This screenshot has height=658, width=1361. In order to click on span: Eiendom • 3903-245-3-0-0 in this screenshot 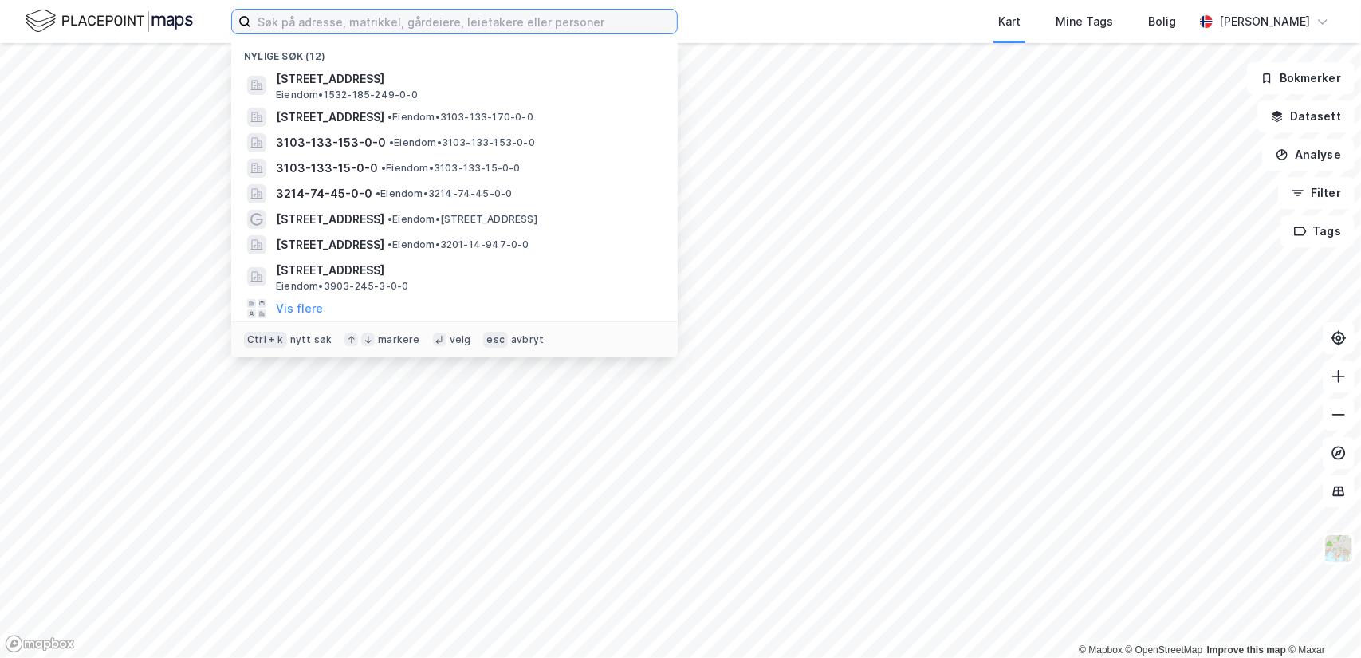, I will do `click(342, 286)`.